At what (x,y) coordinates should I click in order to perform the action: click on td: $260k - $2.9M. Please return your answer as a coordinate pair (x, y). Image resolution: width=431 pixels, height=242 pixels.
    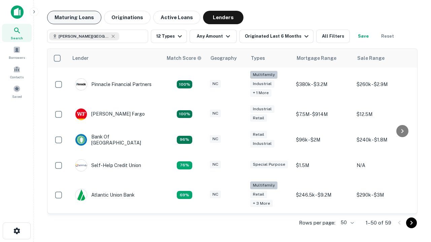
    Looking at the image, I should click on (383, 84).